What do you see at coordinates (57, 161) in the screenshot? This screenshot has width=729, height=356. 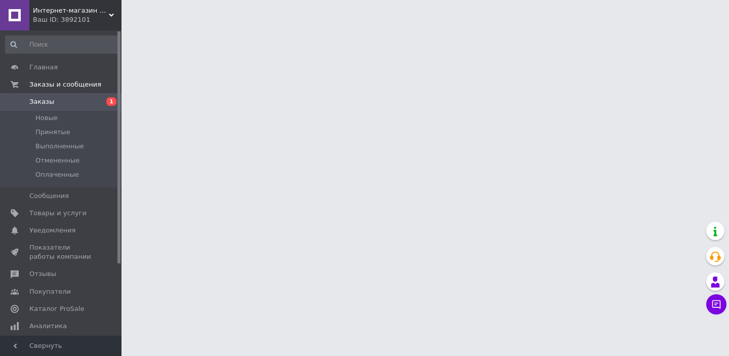 I see `span: Отмененные` at bounding box center [57, 161].